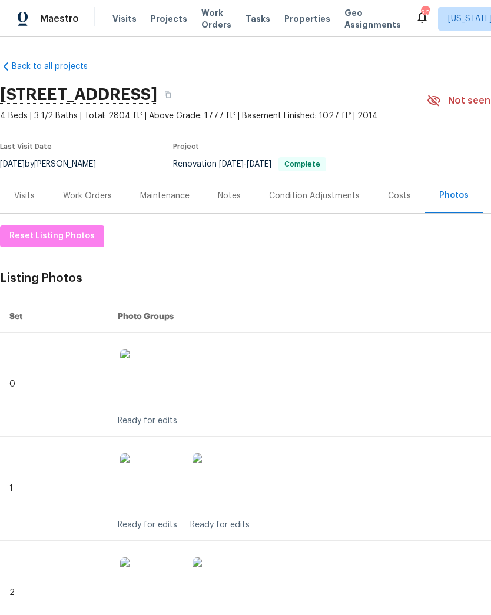 The height and width of the screenshot is (615, 491). I want to click on span: Properties, so click(307, 19).